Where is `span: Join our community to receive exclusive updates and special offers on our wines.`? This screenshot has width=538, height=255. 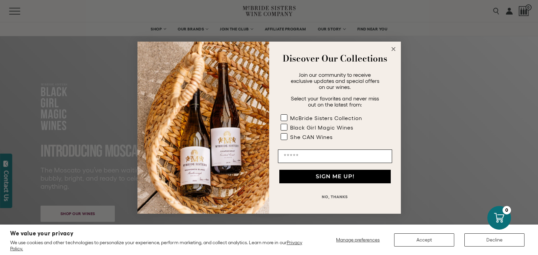 span: Join our community to receive exclusive updates and special offers on our wines. is located at coordinates (335, 81).